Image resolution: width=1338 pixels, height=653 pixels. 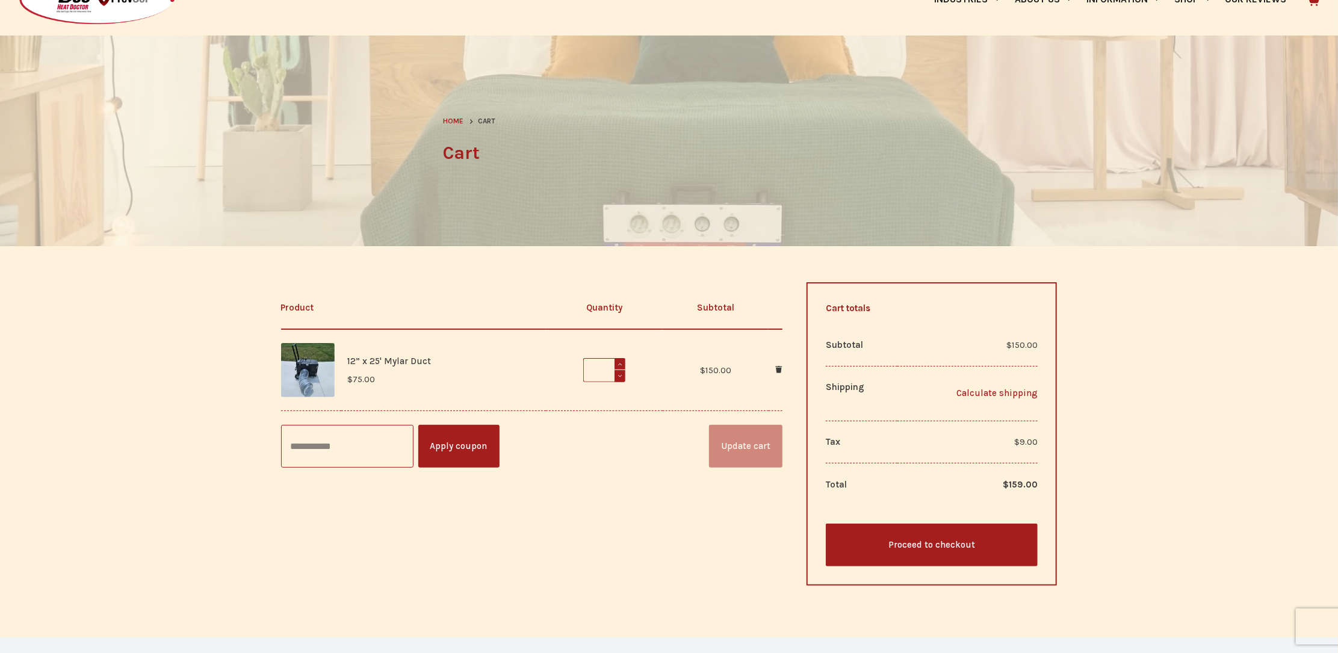 I want to click on input: Product quantity, so click(x=604, y=370).